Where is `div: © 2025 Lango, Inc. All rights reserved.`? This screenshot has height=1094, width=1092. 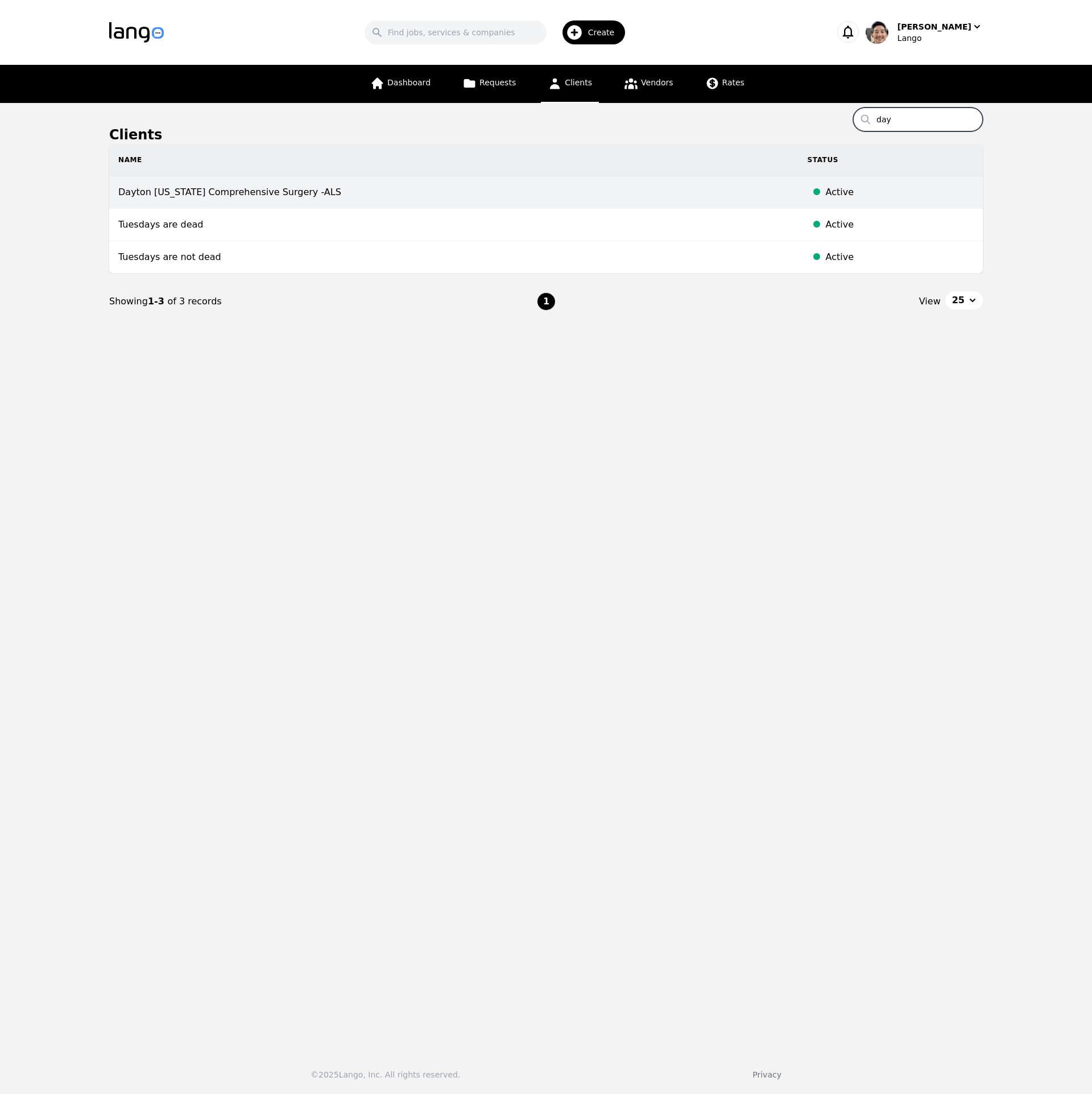
div: © 2025 Lango, Inc. All rights reserved. is located at coordinates (385, 1074).